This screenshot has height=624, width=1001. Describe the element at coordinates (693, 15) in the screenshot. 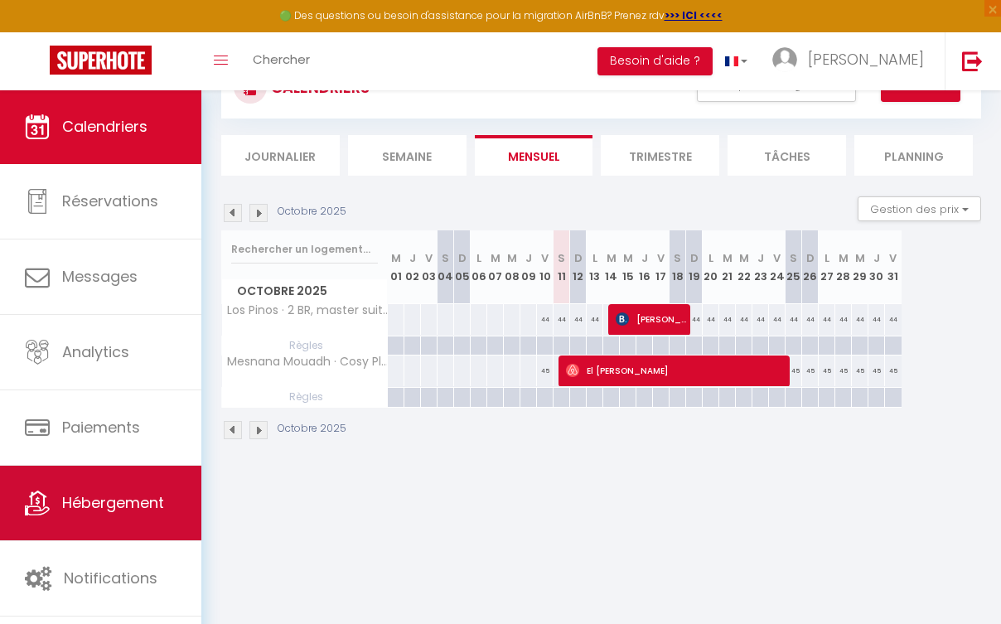

I see `strong: >>> ICI <<<<` at that location.